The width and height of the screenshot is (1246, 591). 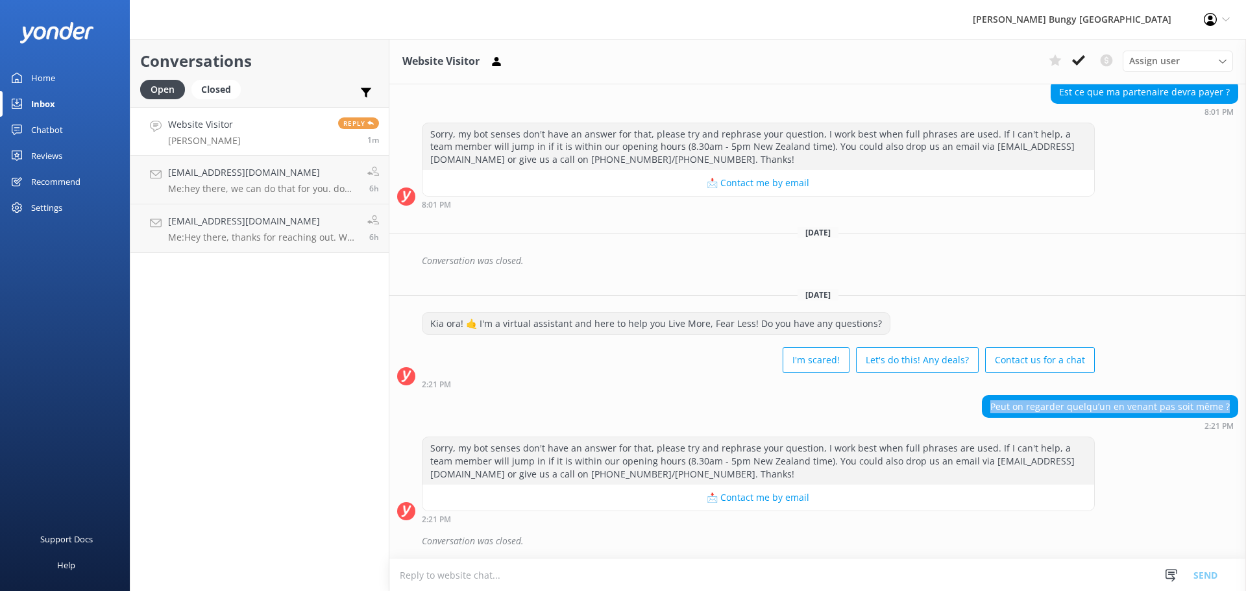 I want to click on div: Est ce que ma partenaire devra payer ?, so click(x=1144, y=92).